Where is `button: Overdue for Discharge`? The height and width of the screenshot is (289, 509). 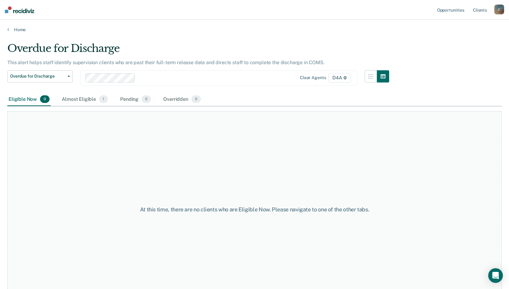
button: Overdue for Discharge is located at coordinates (40, 76).